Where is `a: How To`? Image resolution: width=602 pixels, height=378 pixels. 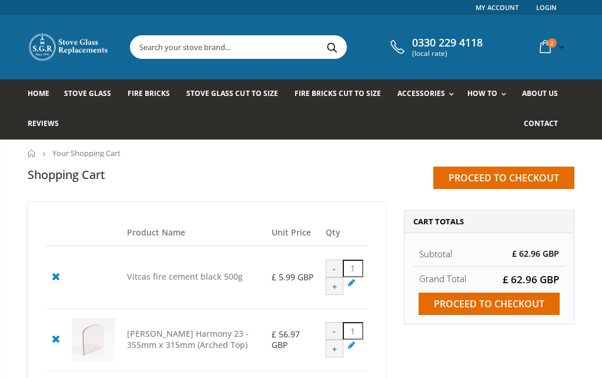 a: How To is located at coordinates (490, 94).